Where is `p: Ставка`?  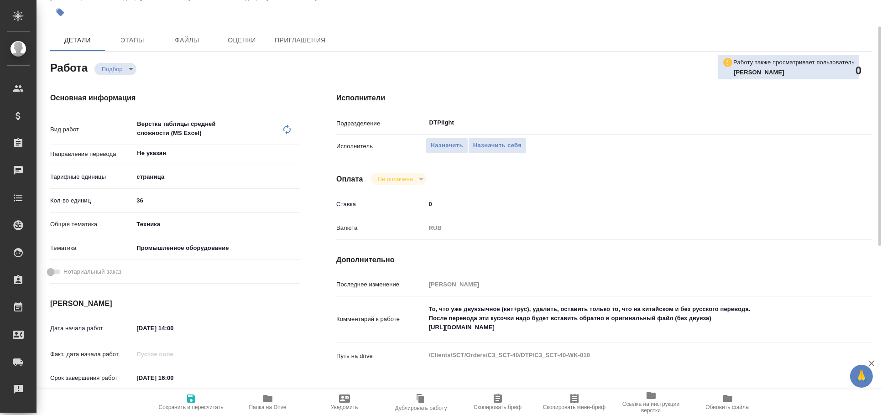 p: Ставка is located at coordinates (381, 204).